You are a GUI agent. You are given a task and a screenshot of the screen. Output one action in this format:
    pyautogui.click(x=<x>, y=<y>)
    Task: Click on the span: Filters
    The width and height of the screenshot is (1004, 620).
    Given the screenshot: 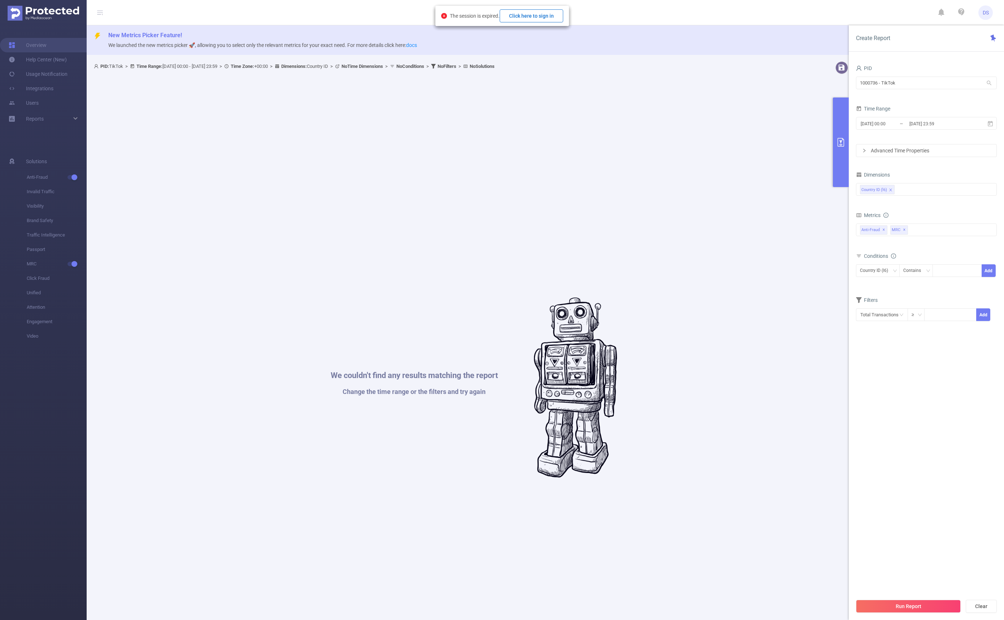 What is the action you would take?
    pyautogui.click(x=867, y=300)
    